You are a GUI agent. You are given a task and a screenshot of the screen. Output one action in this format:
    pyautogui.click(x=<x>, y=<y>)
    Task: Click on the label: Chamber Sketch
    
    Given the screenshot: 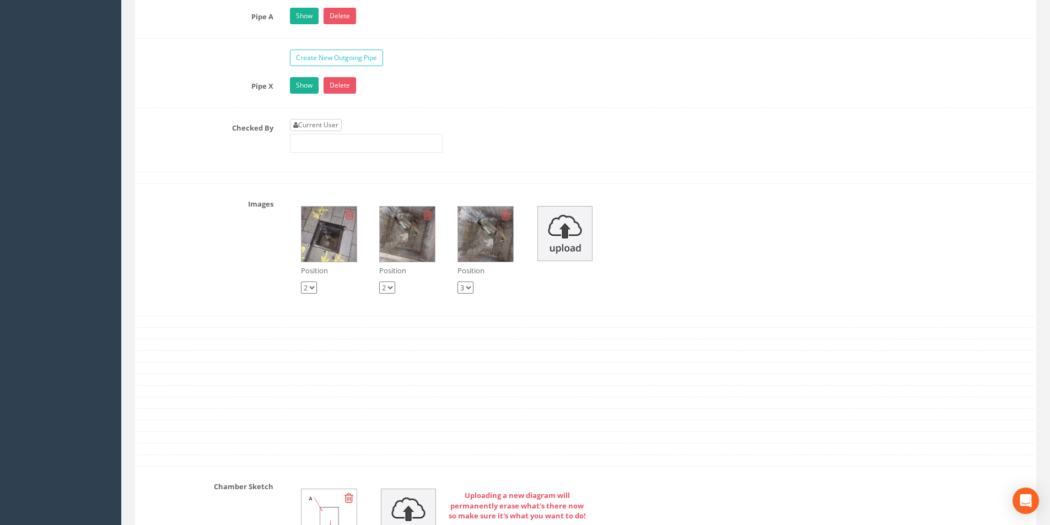 What is the action you would take?
    pyautogui.click(x=206, y=485)
    